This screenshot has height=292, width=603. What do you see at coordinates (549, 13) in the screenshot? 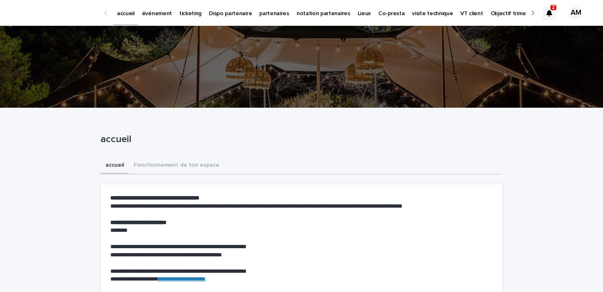
I see `div: 2` at bounding box center [549, 13].